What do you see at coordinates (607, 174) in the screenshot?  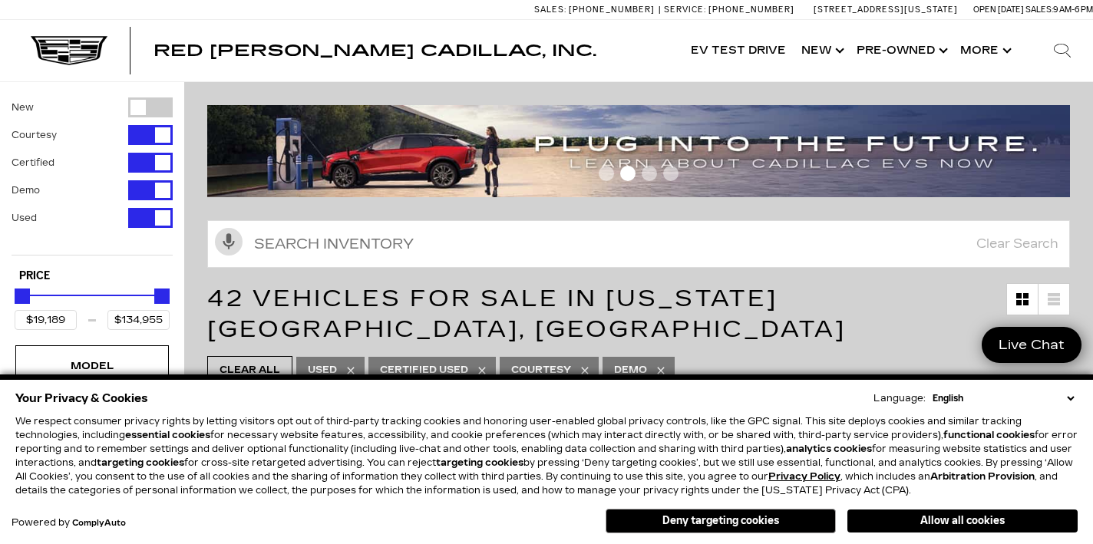 I see `span: Go to slide 1` at bounding box center [607, 174].